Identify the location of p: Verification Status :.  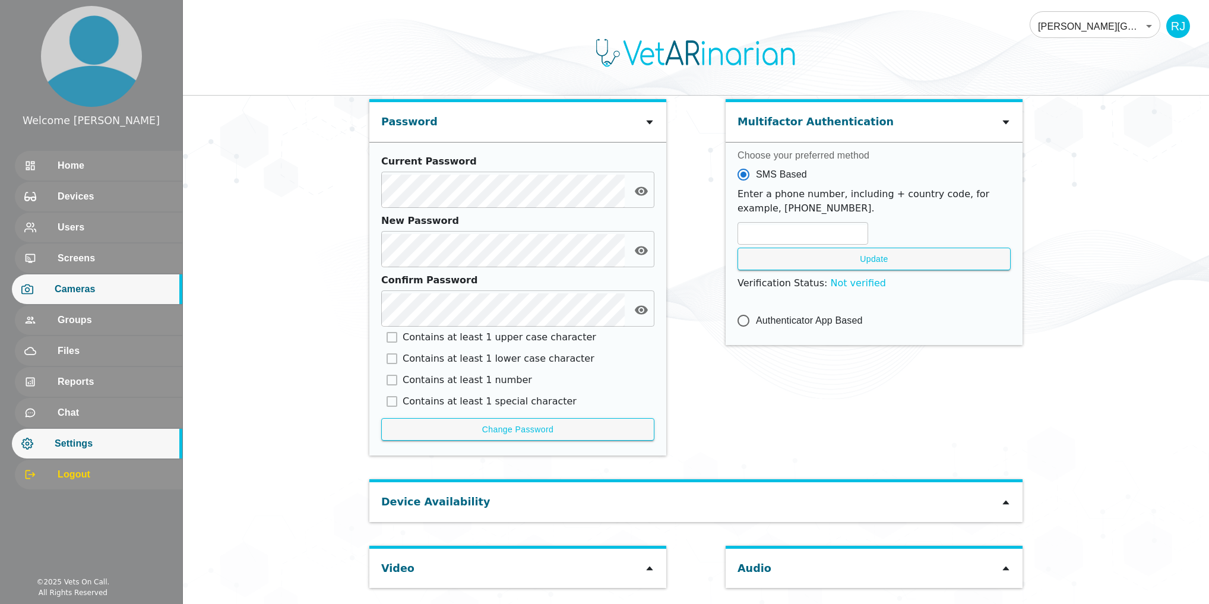
(874, 283).